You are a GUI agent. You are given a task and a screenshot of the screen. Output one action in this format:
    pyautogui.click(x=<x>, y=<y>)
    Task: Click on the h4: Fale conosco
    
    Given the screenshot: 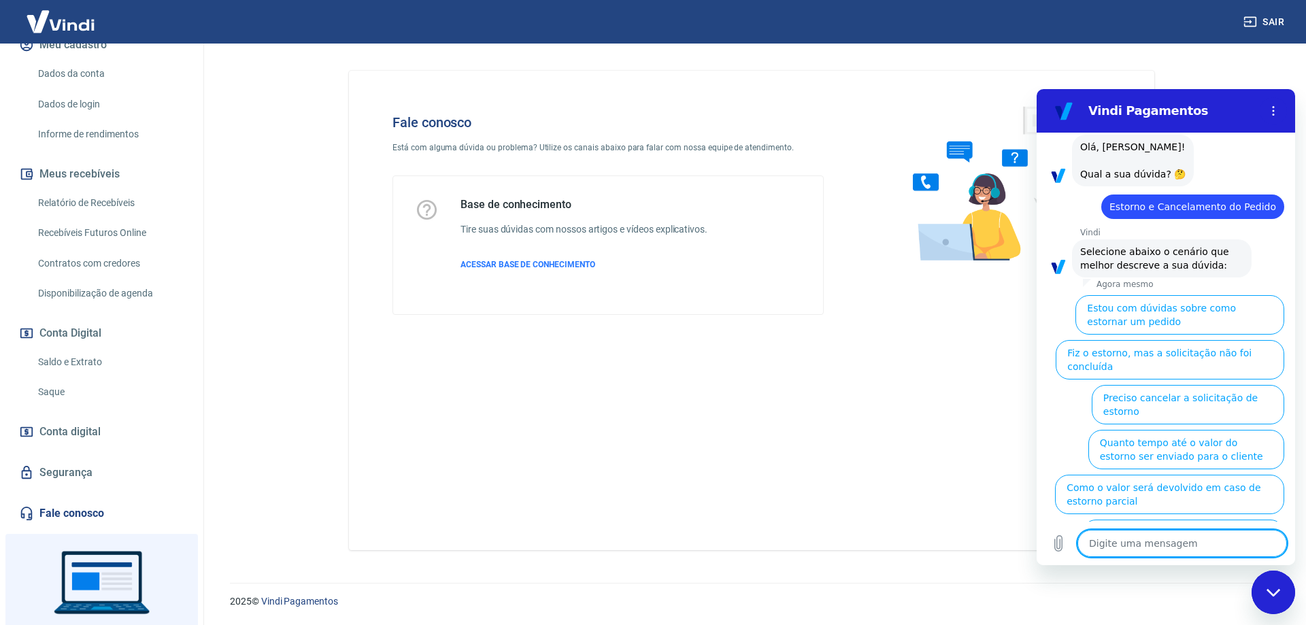 What is the action you would take?
    pyautogui.click(x=608, y=122)
    